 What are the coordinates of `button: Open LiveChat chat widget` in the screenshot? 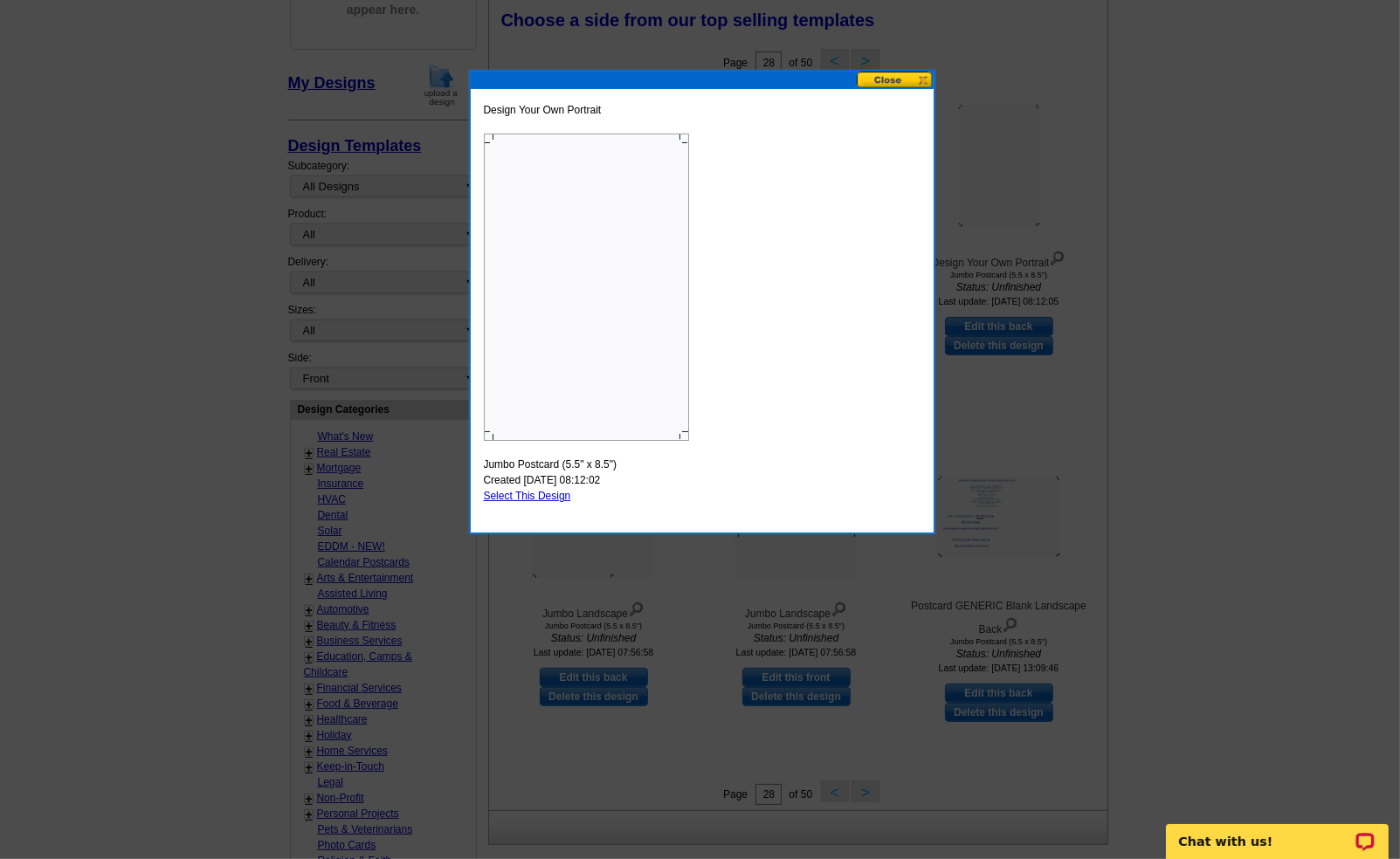 It's located at (212, 38).